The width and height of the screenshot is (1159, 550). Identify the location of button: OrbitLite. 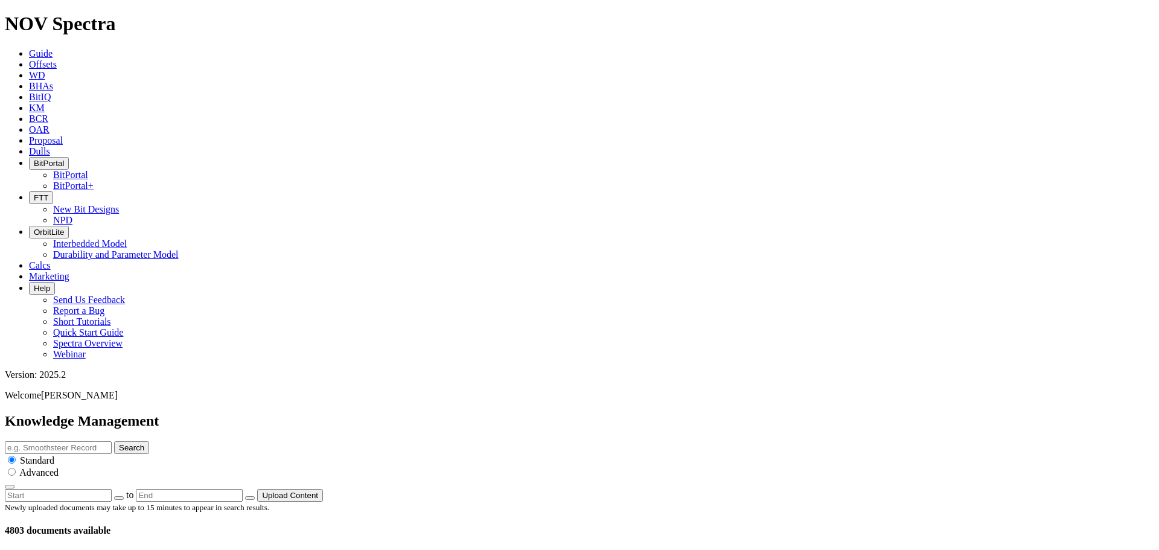
(49, 232).